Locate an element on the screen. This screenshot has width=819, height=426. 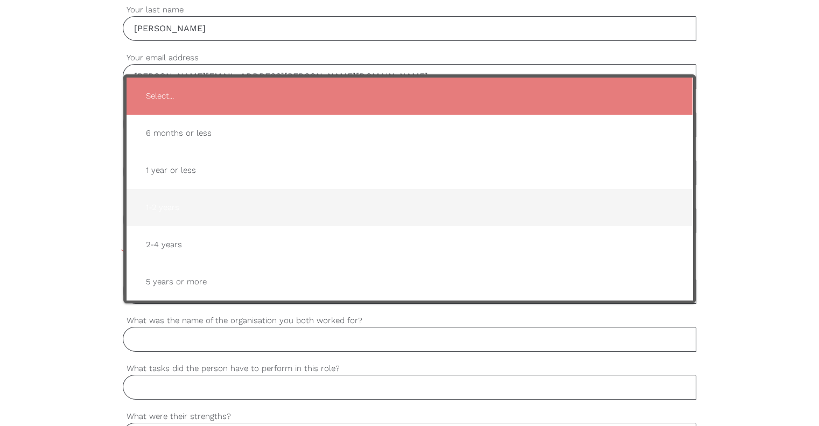
label: Name of person you are giving a reference for is located at coordinates (409, 153).